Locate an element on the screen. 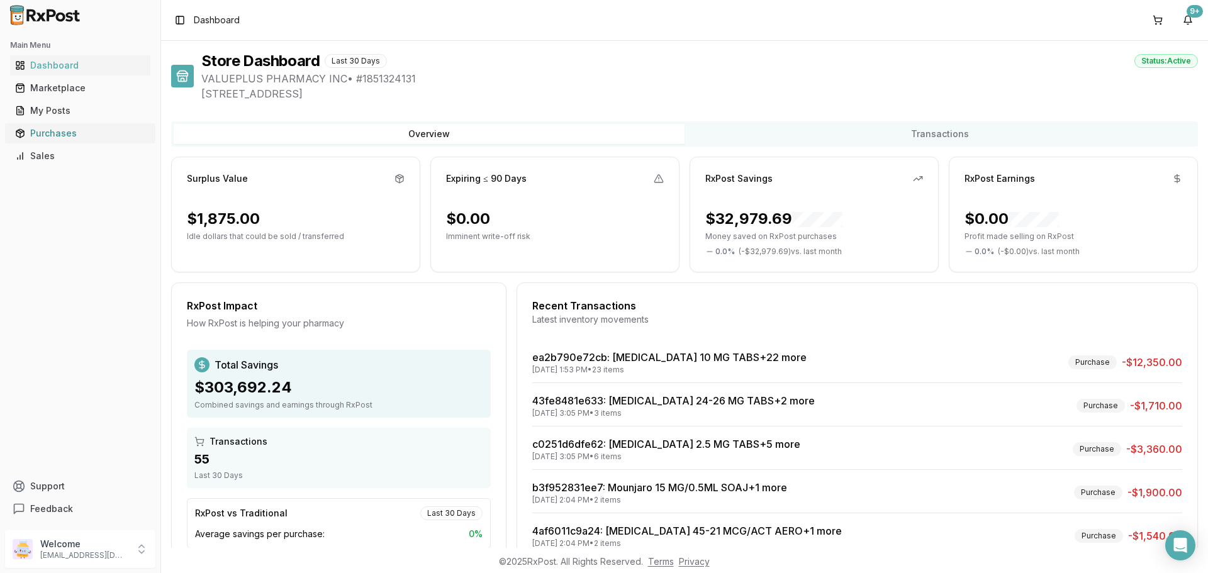 Image resolution: width=1208 pixels, height=573 pixels. span: Average savings per purchase: is located at coordinates (260, 534).